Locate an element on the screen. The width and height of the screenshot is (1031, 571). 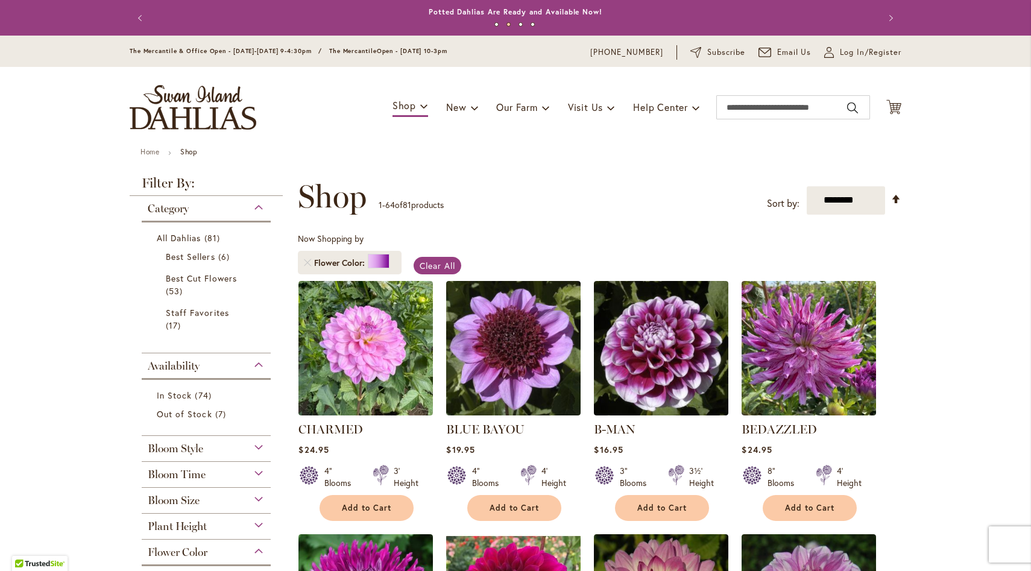
span: 7 is located at coordinates (222, 414).